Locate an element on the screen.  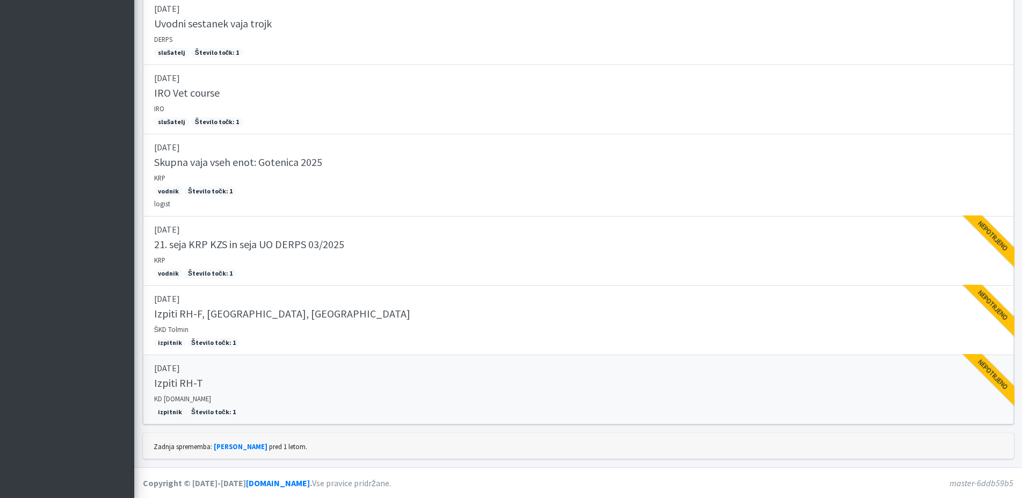
small: DERPS is located at coordinates (163, 39).